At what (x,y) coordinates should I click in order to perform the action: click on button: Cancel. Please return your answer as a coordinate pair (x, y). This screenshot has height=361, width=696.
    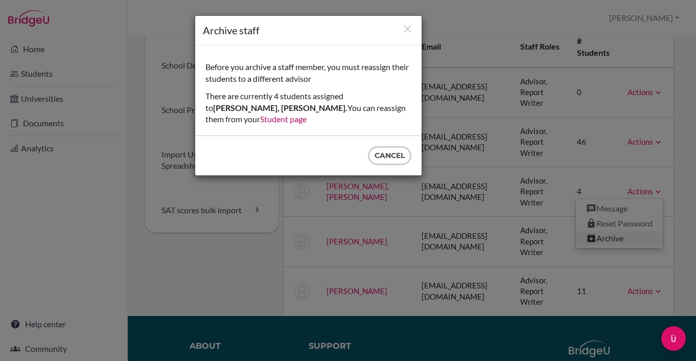
    Looking at the image, I should click on (389, 155).